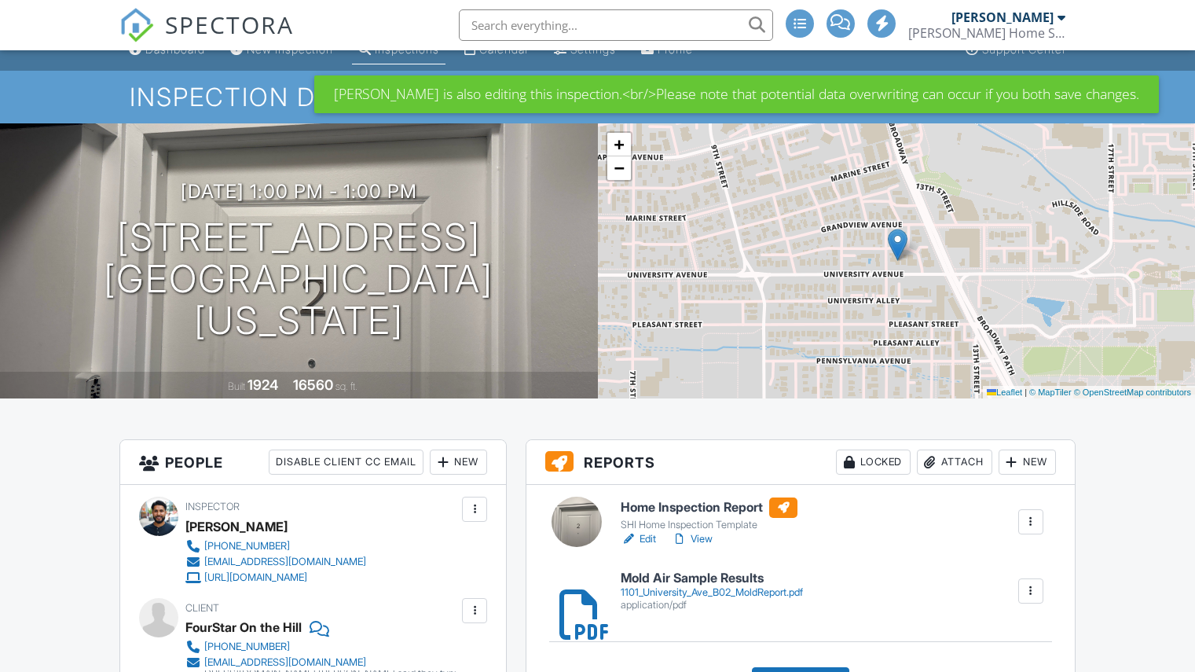 The image size is (1195, 672). What do you see at coordinates (712, 578) in the screenshot?
I see `h6: Mold Air Sample Results` at bounding box center [712, 578].